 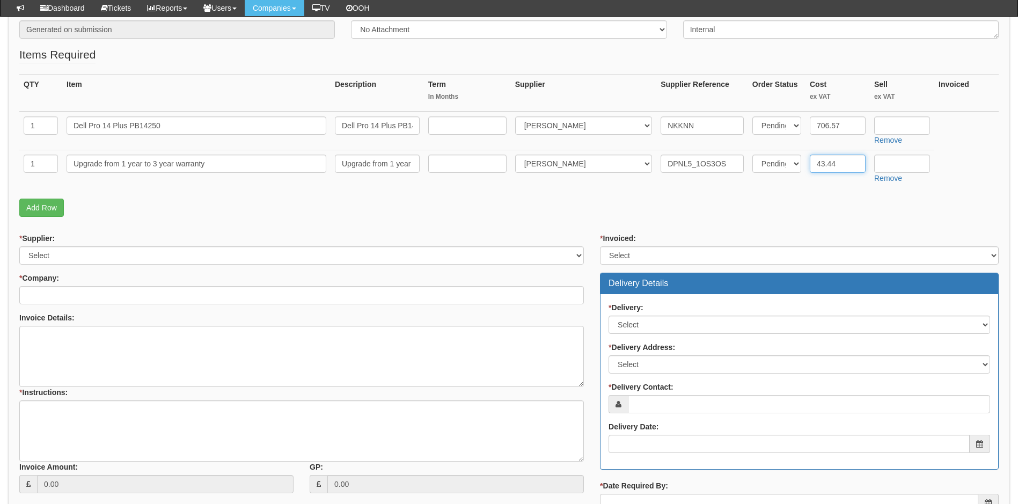 I want to click on label: Invoiced:, so click(x=618, y=238).